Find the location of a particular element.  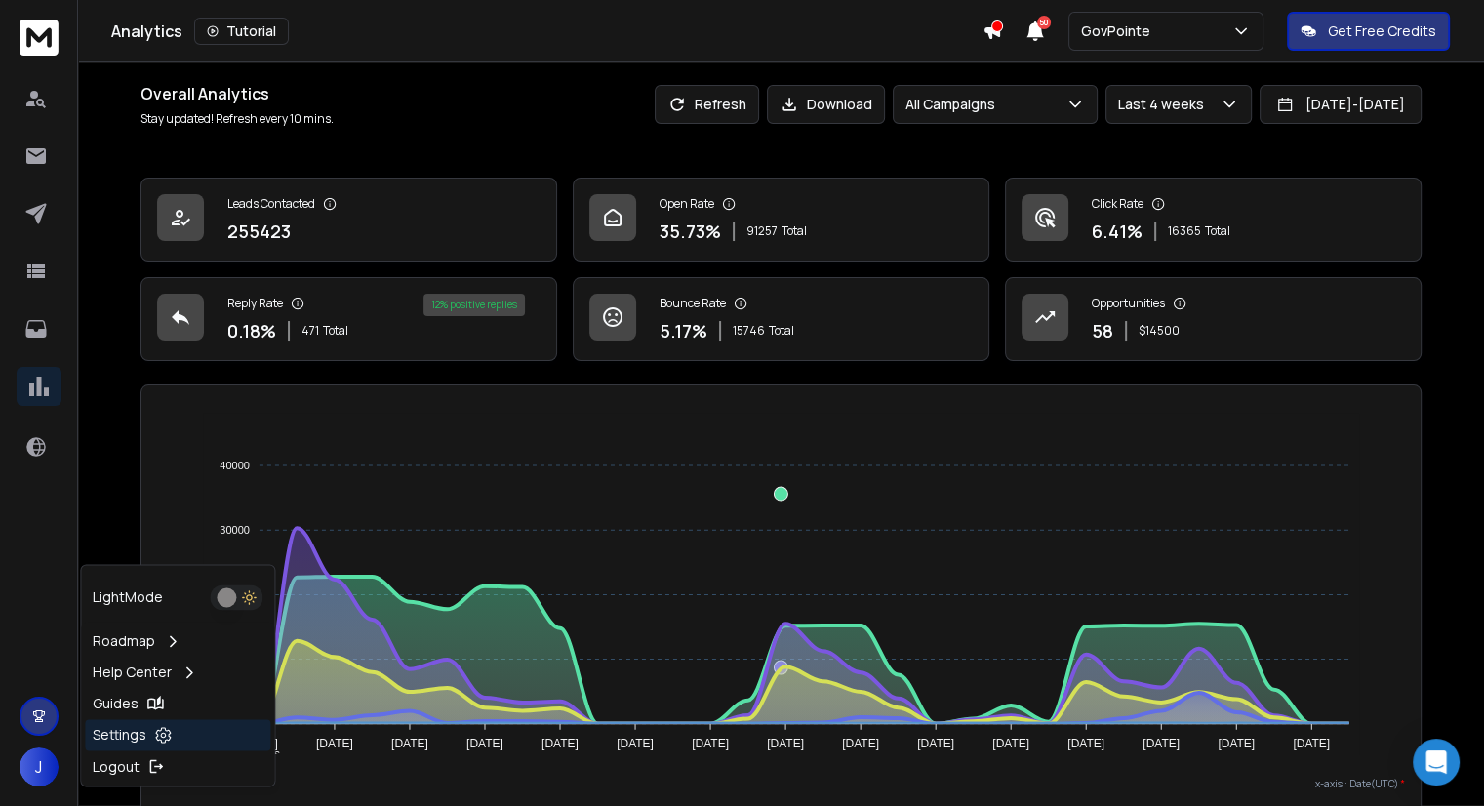

div: Open Intercom Messenger is located at coordinates (1436, 762).